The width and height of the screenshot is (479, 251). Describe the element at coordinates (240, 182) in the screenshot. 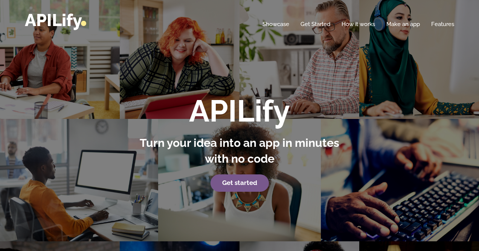

I see `strong: Get started` at that location.